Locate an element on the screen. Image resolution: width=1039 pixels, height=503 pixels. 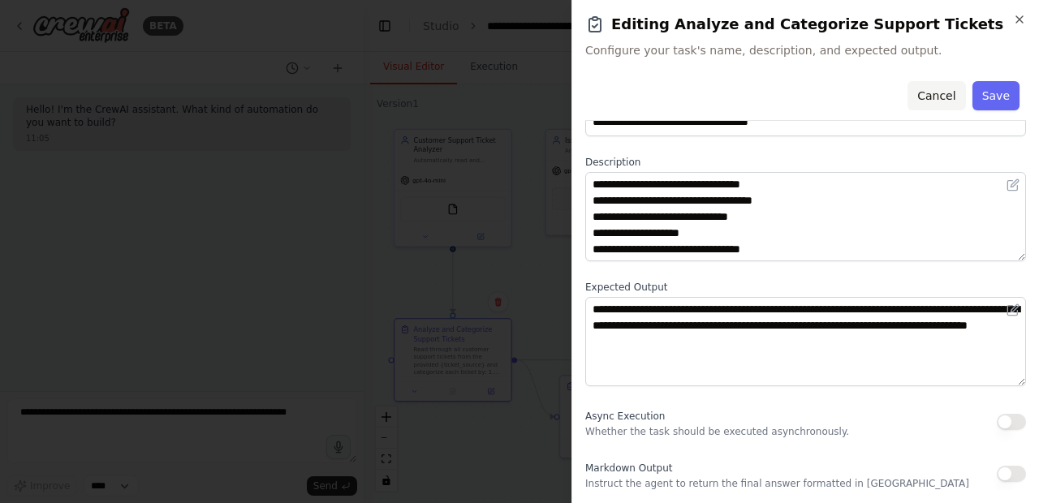
label: Description is located at coordinates (805, 162).